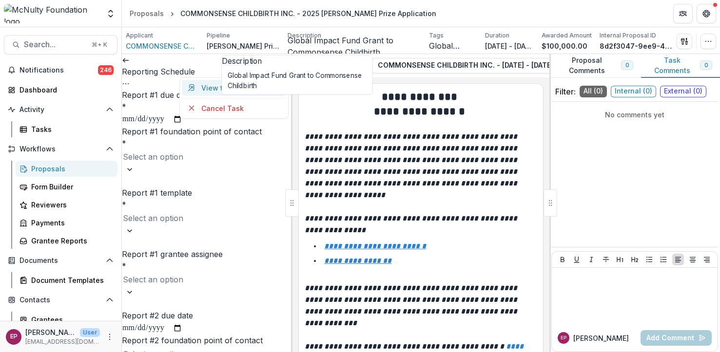 Image resolution: width=720 pixels, height=352 pixels. Describe the element at coordinates (564, 46) in the screenshot. I see `p: $100,000.00` at that location.